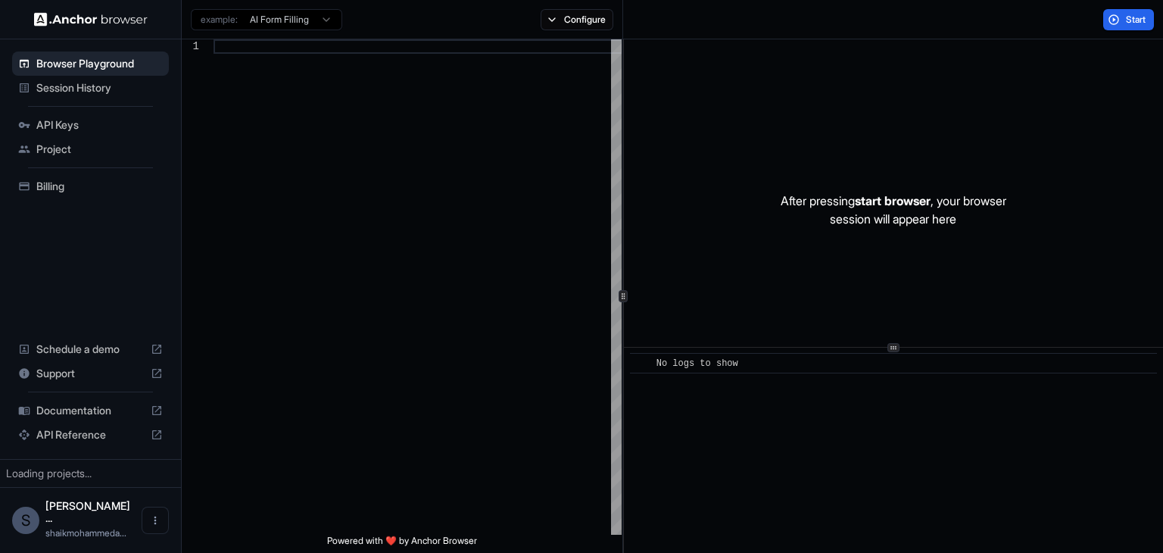  Describe the element at coordinates (1128, 20) in the screenshot. I see `button: Start` at that location.